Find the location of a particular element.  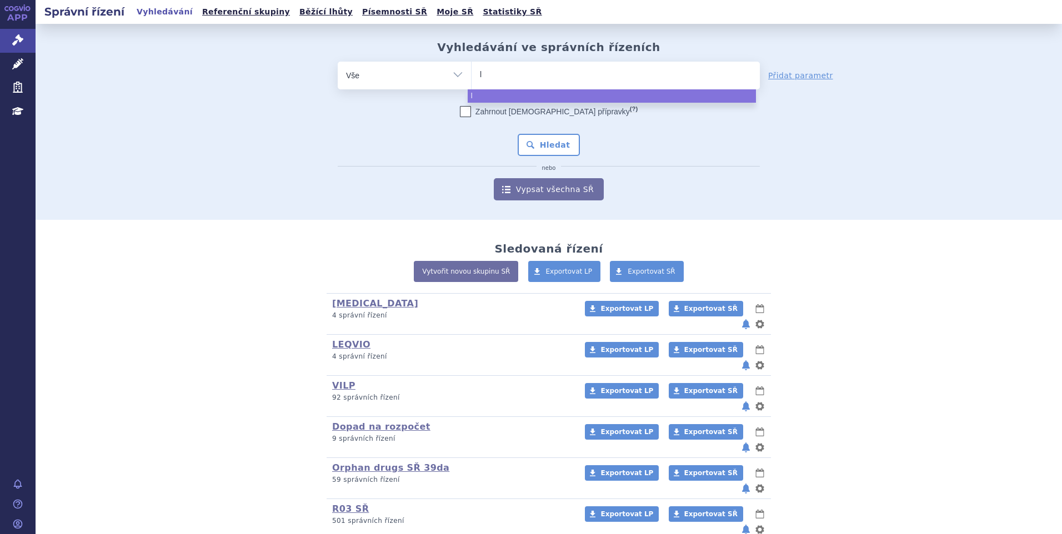

a: VILP is located at coordinates (344, 386).